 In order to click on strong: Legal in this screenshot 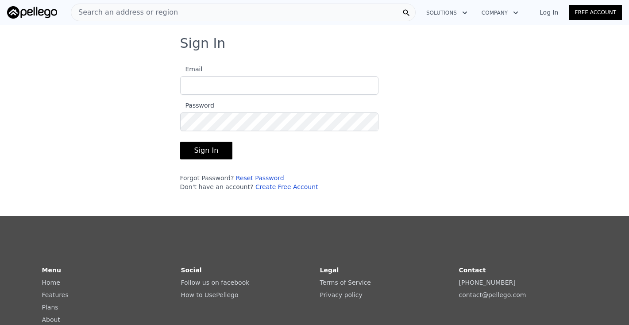, I will do `click(329, 270)`.